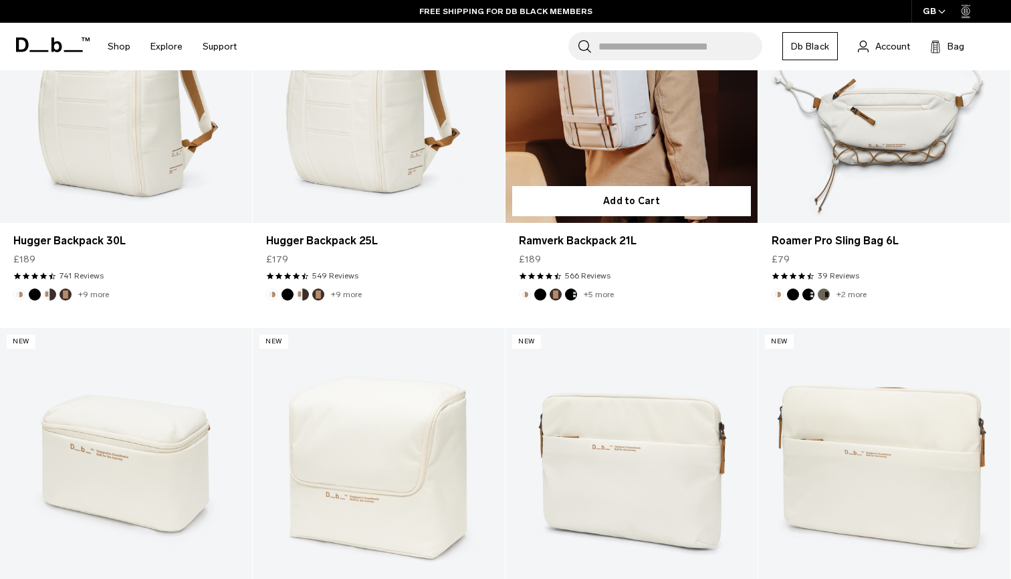  I want to click on span: £79, so click(781, 259).